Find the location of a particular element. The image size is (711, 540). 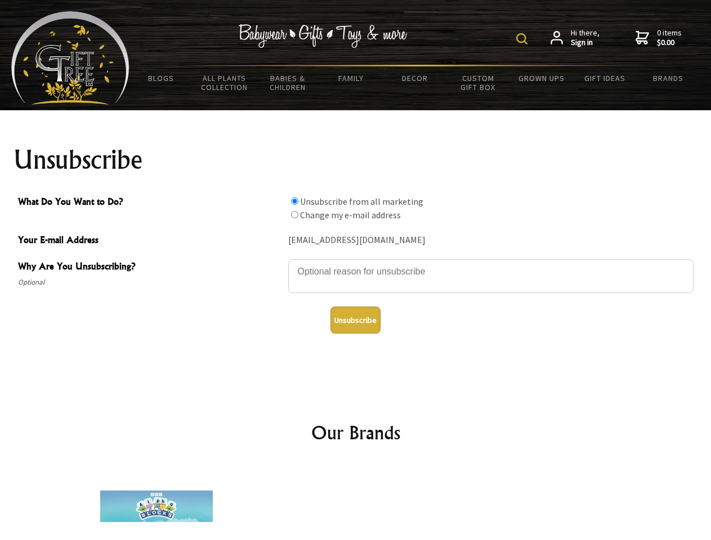

a: Decor is located at coordinates (414, 78).